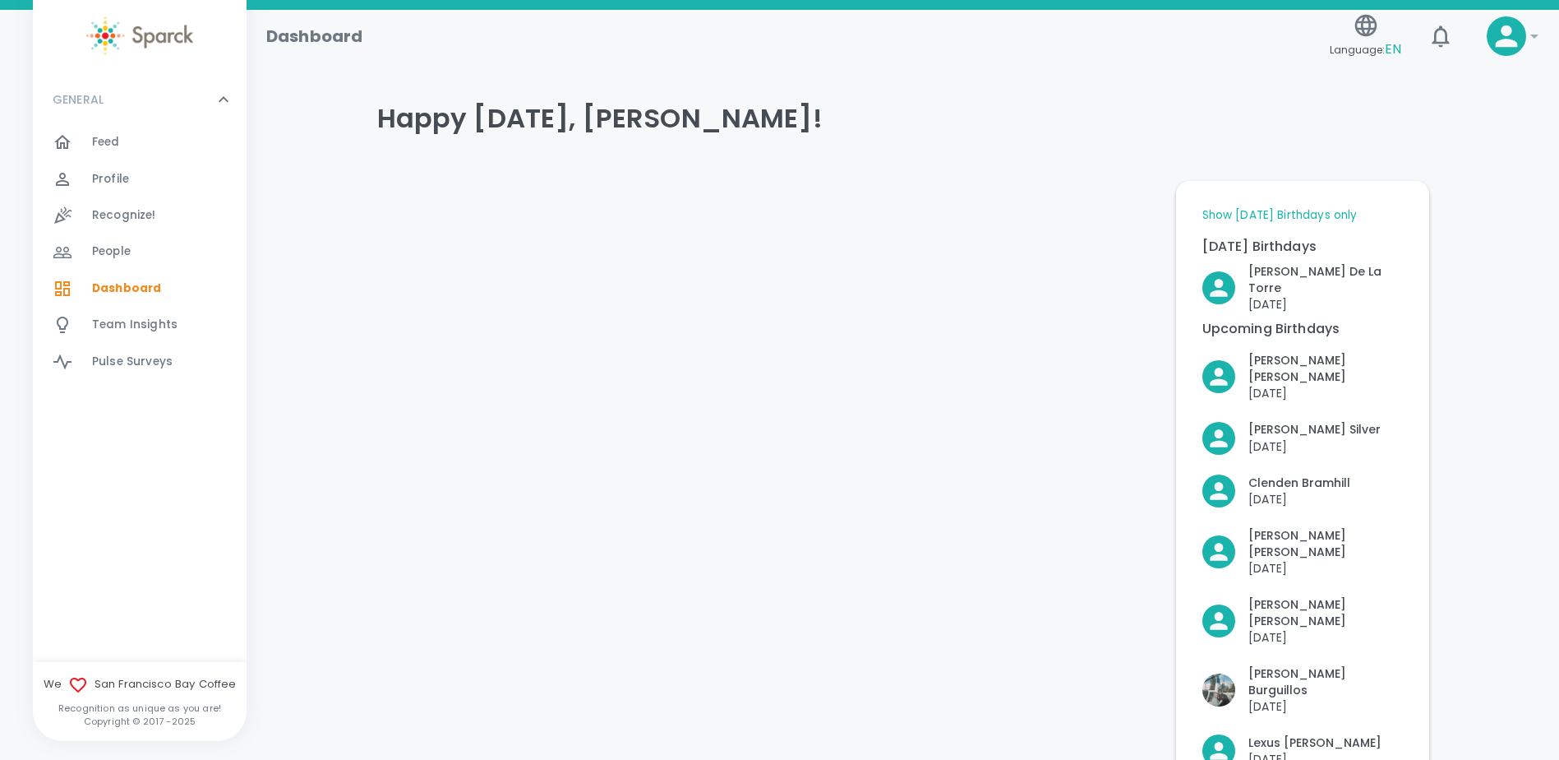 This screenshot has height=760, width=1559. What do you see at coordinates (1219, 690) in the screenshot?
I see `img: Picture of Katie Burguillos` at bounding box center [1219, 690].